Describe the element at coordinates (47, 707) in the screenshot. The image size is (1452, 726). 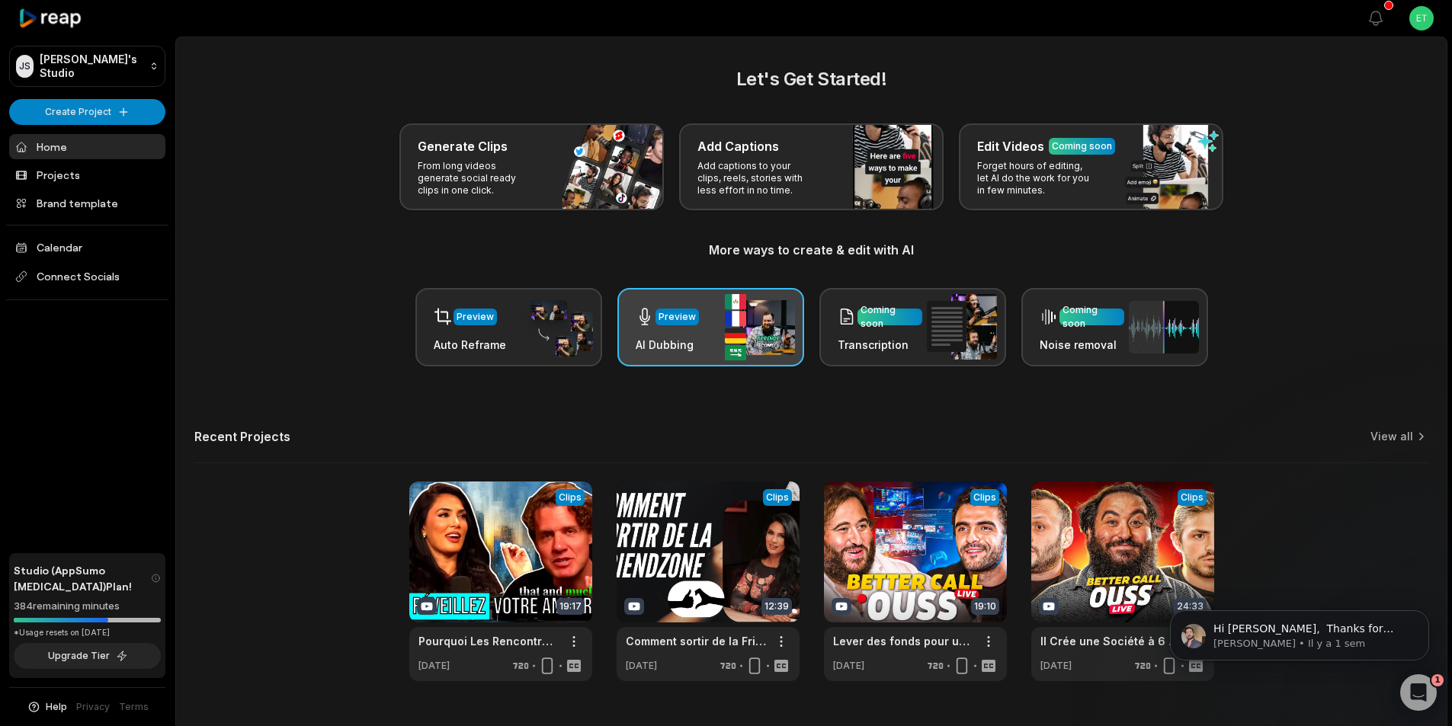
I see `button: Help` at that location.